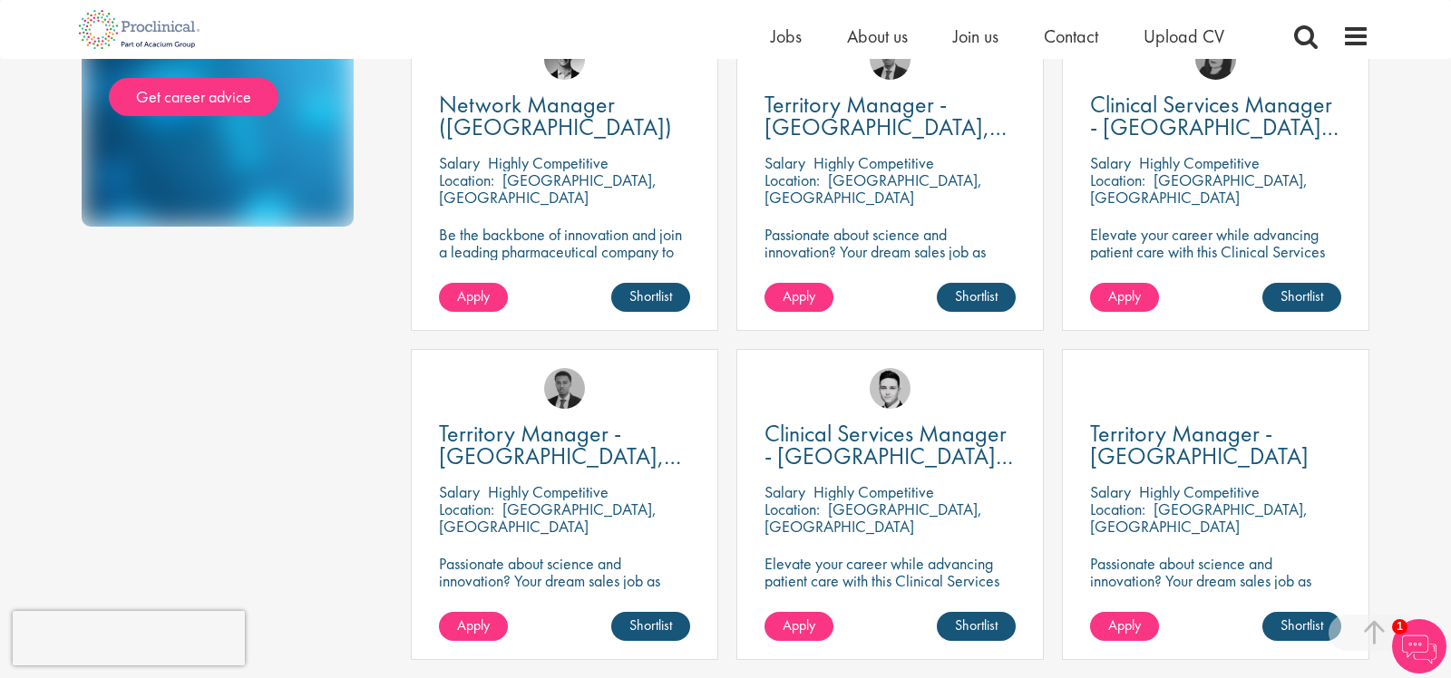 This screenshot has width=1451, height=678. I want to click on a: Upload CV, so click(1183, 36).